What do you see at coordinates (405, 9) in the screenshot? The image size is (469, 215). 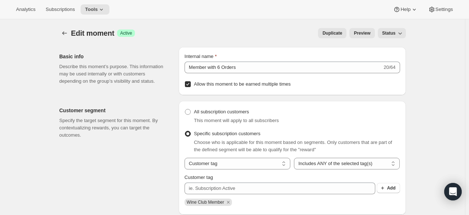 I see `span: Help` at bounding box center [405, 9].